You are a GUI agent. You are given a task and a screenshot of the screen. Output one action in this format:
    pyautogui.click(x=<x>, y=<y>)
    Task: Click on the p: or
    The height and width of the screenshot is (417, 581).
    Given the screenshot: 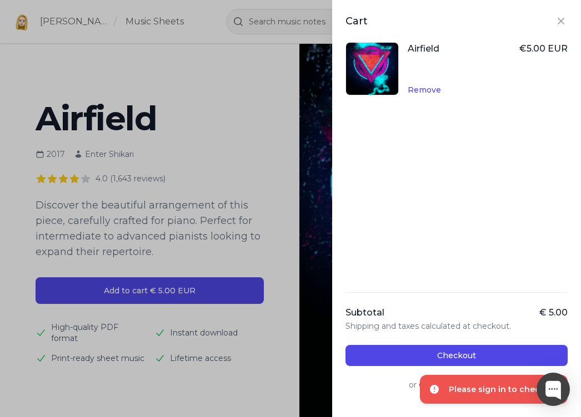 What is the action you would take?
    pyautogui.click(x=456, y=385)
    